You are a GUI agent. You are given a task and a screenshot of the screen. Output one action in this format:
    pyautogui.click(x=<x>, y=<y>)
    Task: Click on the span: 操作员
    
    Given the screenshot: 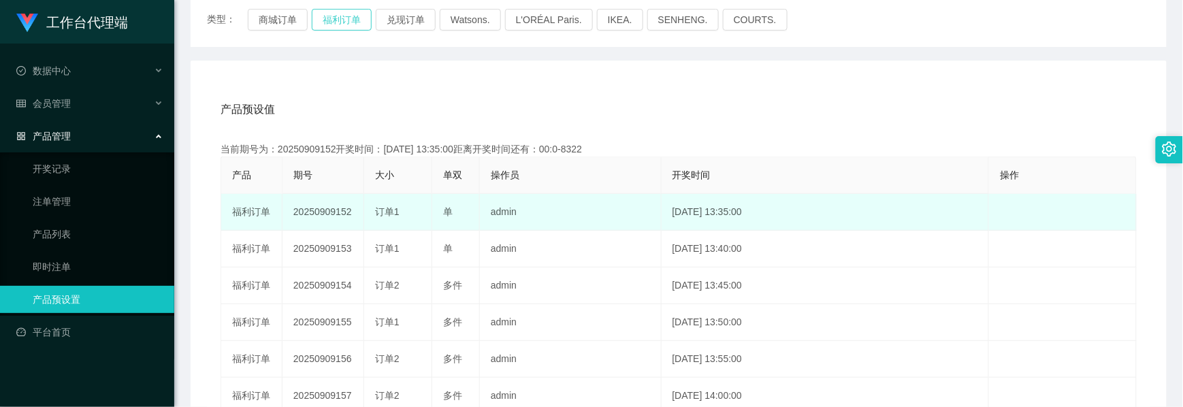 What is the action you would take?
    pyautogui.click(x=505, y=175)
    